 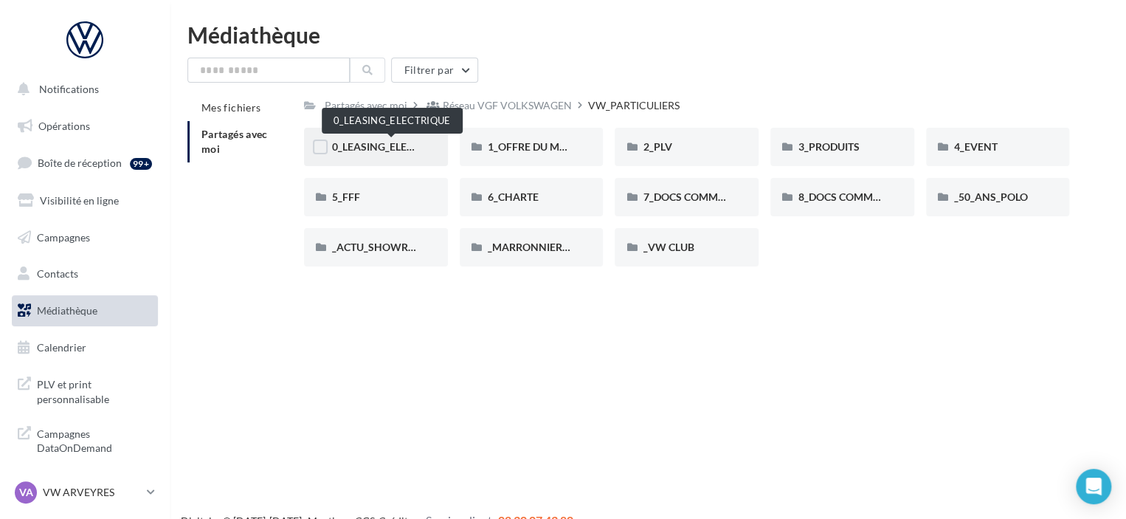 What do you see at coordinates (648, 35) in the screenshot?
I see `div: Médiathèque` at bounding box center [648, 35].